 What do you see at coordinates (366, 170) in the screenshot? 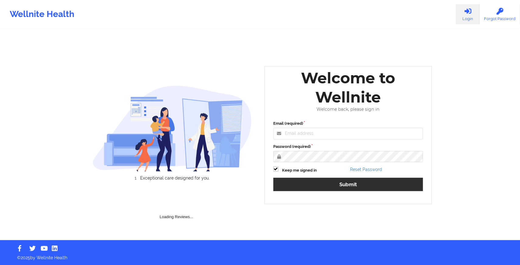
I see `a: Reset Password` at bounding box center [366, 170].